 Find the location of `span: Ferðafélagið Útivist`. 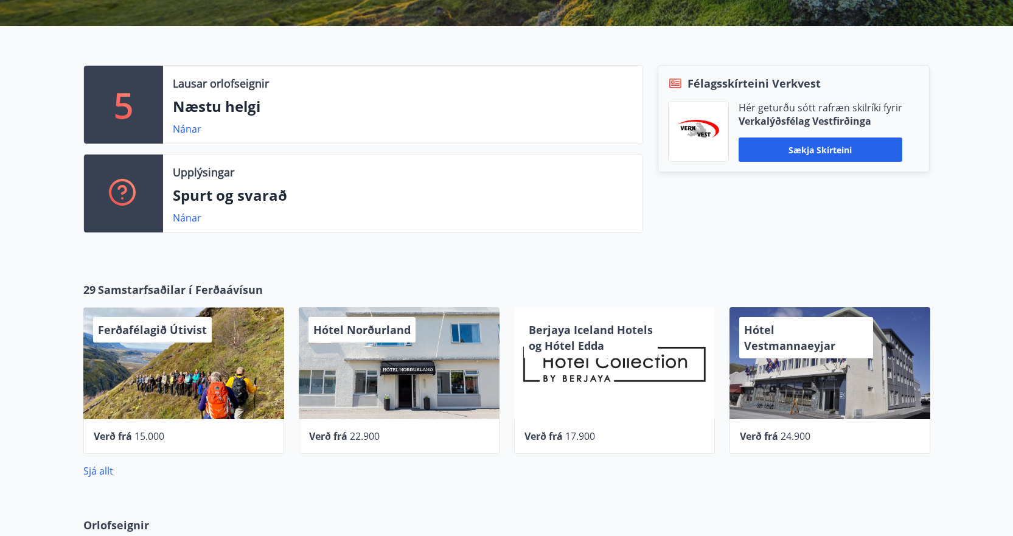

span: Ferðafélagið Útivist is located at coordinates (152, 330).